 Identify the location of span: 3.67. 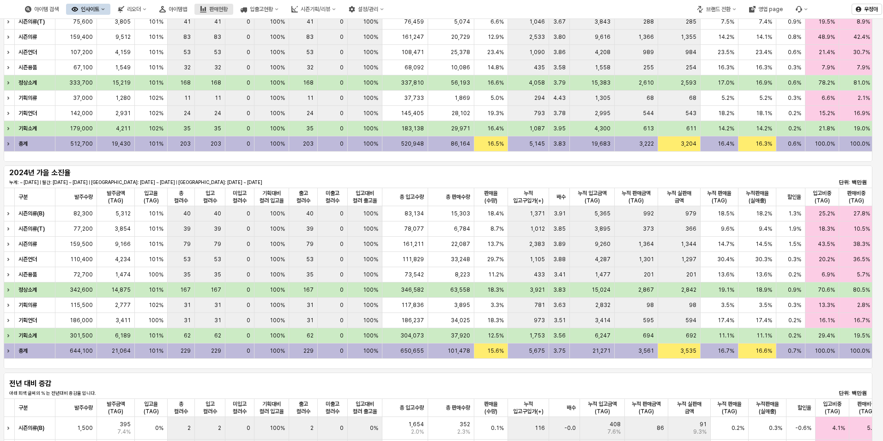
(559, 22).